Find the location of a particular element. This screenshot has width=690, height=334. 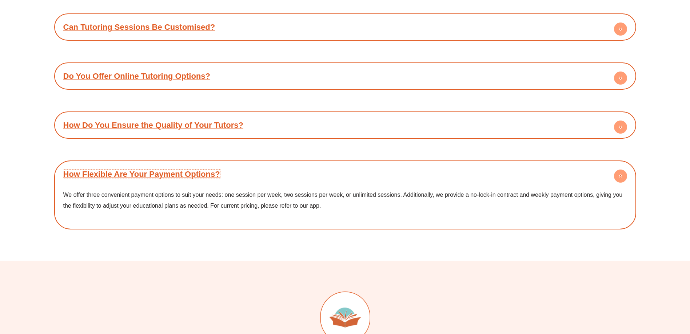

a: Do You Offer Online Tutoring Options? is located at coordinates (137, 76).